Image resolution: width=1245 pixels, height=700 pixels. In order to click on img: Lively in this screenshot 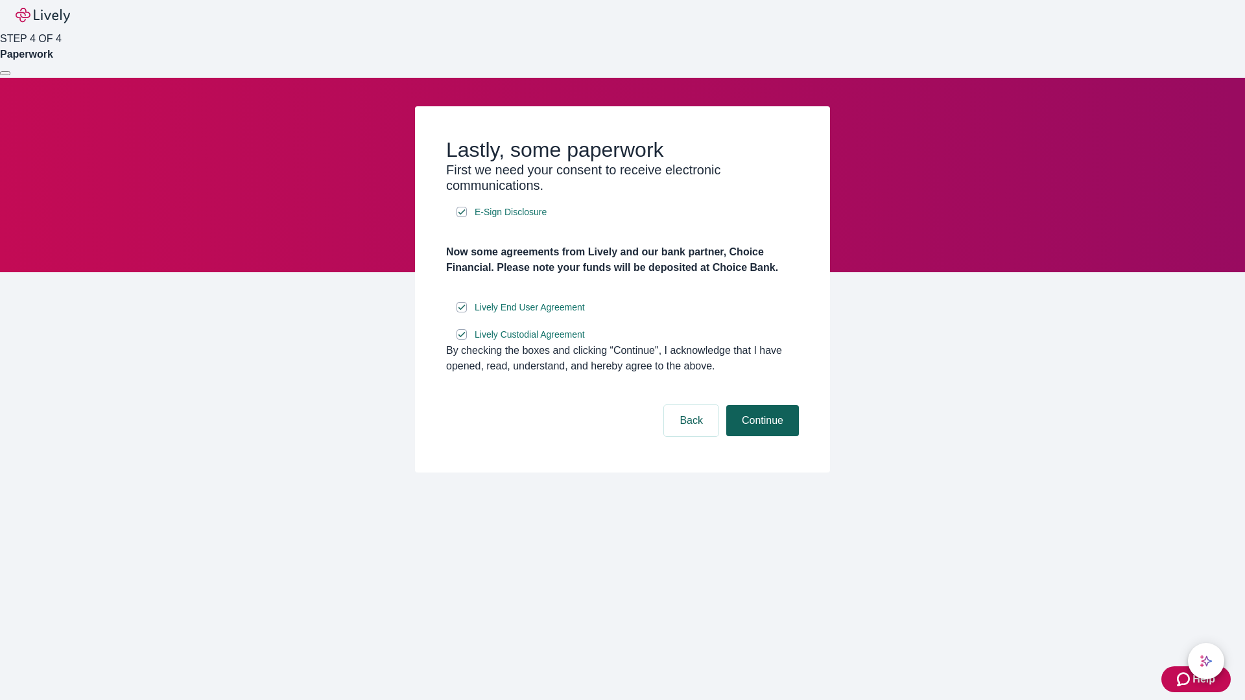, I will do `click(43, 16)`.